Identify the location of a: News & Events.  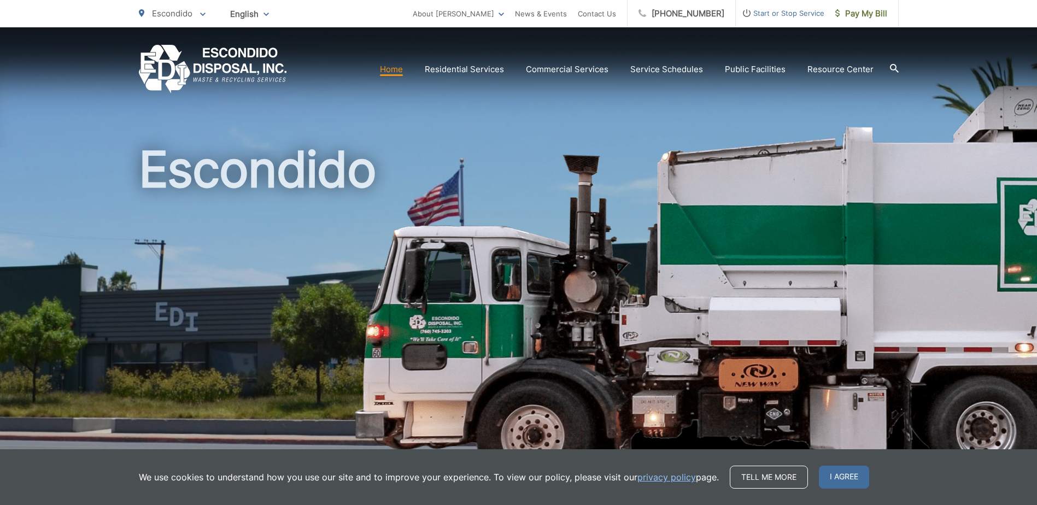
(541, 14).